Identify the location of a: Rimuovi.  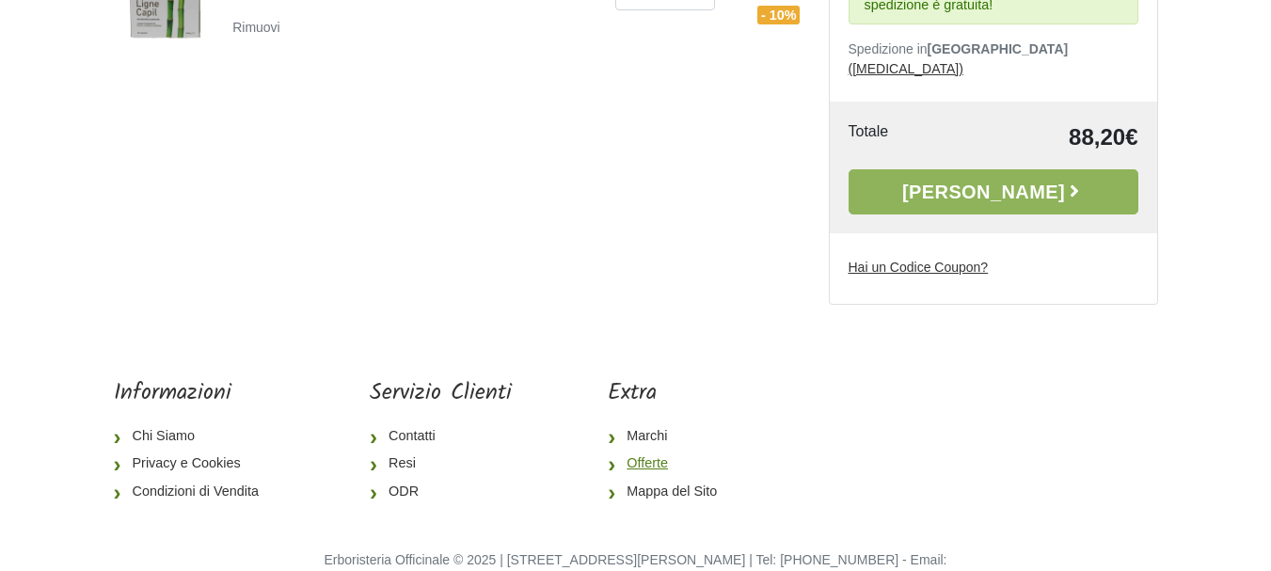
(260, 26).